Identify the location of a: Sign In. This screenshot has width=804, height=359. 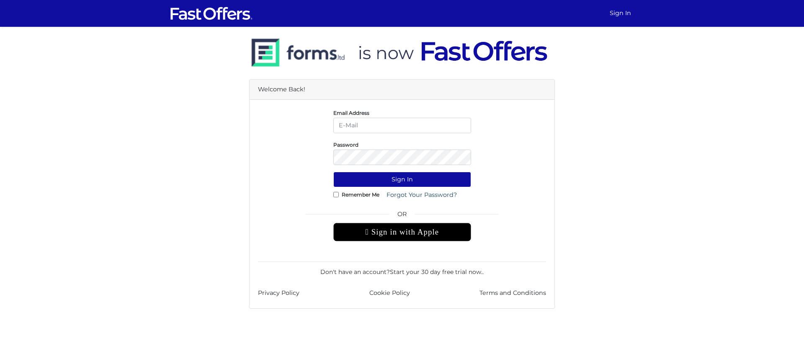
(620, 13).